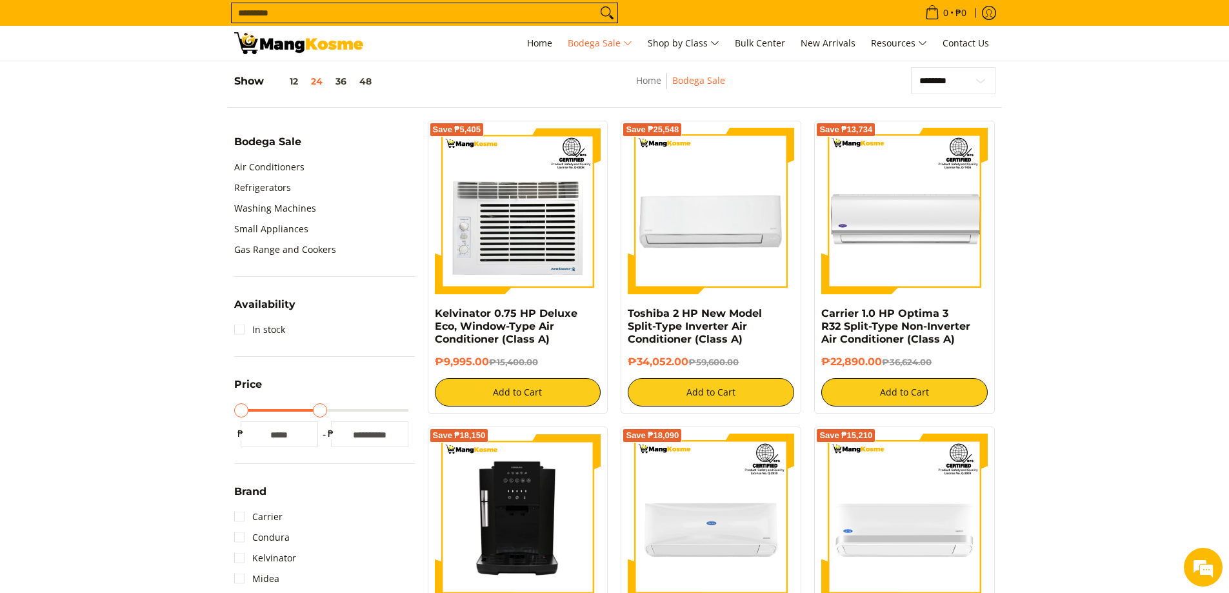 The width and height of the screenshot is (1229, 593). I want to click on button: Search, so click(607, 13).